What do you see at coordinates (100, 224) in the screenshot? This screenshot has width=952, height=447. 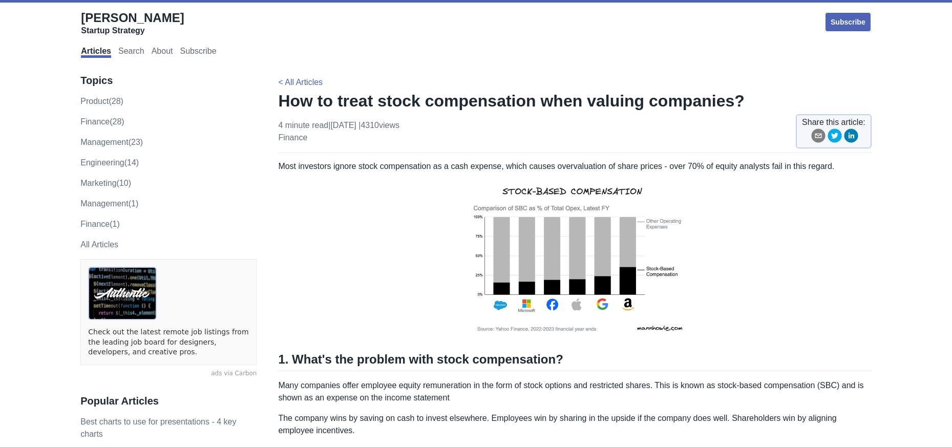 I see `a: Finance(1)` at bounding box center [100, 224].